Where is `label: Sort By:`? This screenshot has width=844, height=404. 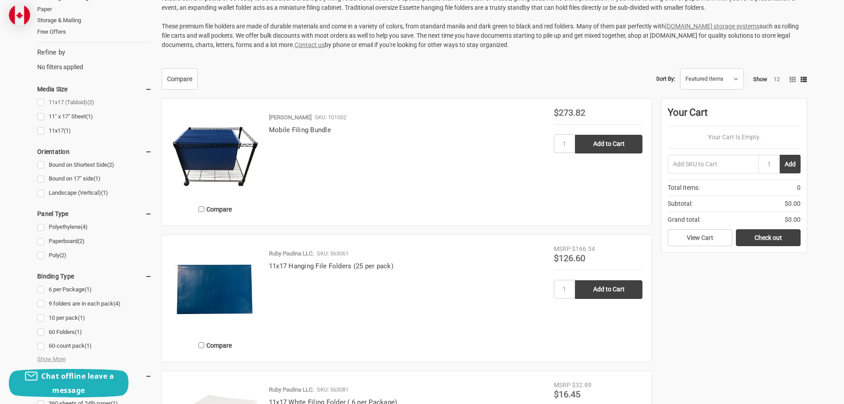 label: Sort By: is located at coordinates (665, 79).